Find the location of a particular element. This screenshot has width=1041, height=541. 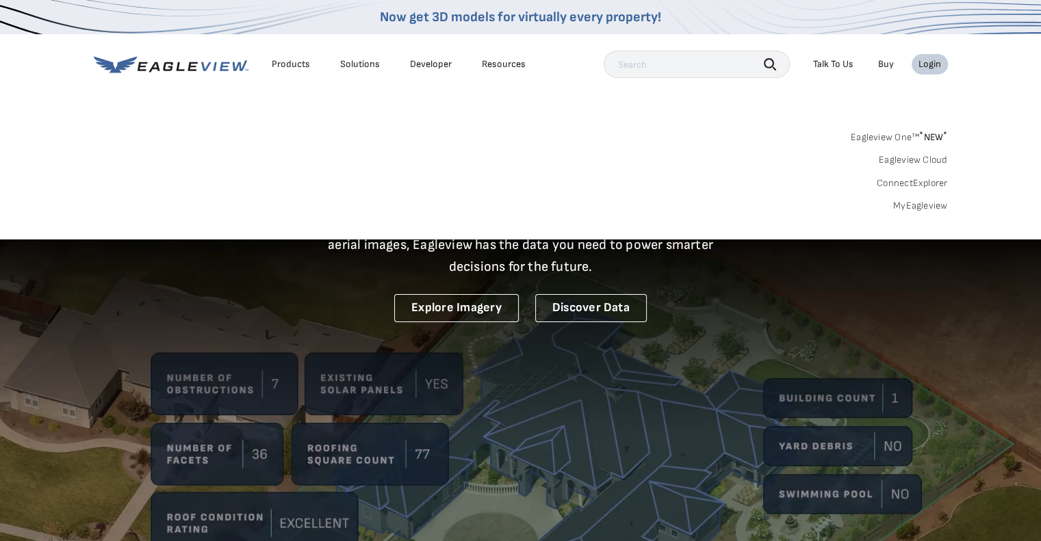

p: A new era starts here. Built on more than 3.5 billion high-resolution aerial images, Eagleview ha... is located at coordinates (521, 245).